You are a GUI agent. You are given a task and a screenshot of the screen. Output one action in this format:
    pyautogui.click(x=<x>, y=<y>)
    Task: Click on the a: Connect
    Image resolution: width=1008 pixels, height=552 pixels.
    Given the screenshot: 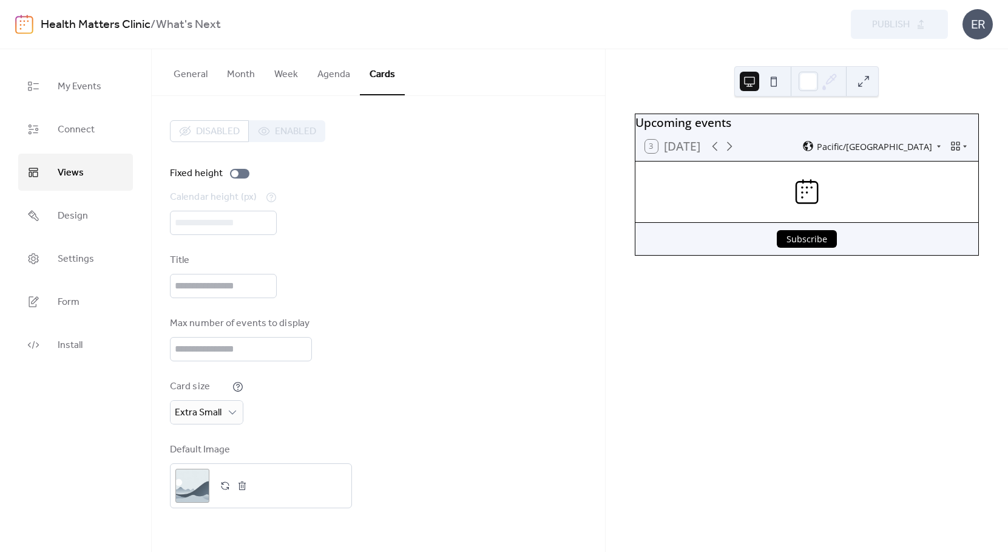 What is the action you would take?
    pyautogui.click(x=75, y=129)
    